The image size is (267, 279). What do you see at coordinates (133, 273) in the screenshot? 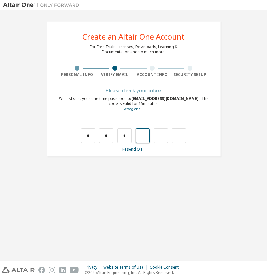
I see `p: © 2025 Altair Engineering, Inc. All Rights Reserved.` at bounding box center [133, 273].